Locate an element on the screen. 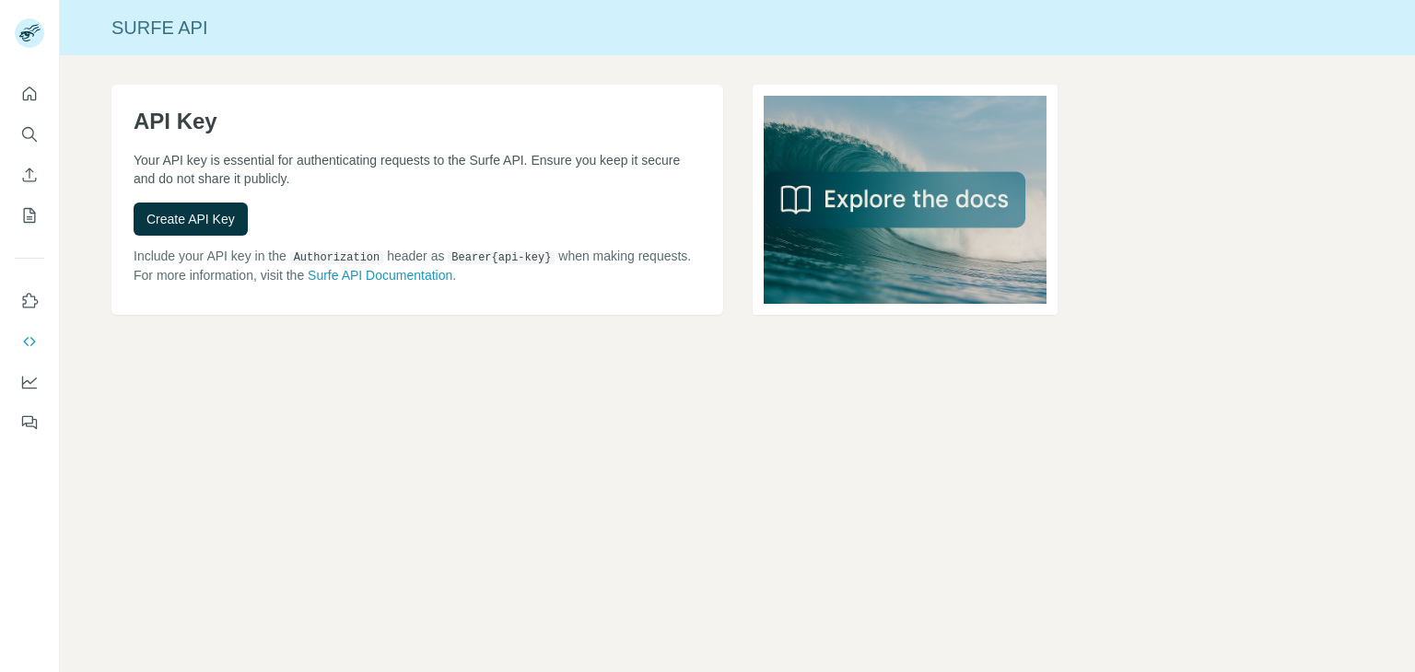  button: Use Surfe on LinkedIn is located at coordinates (29, 301).